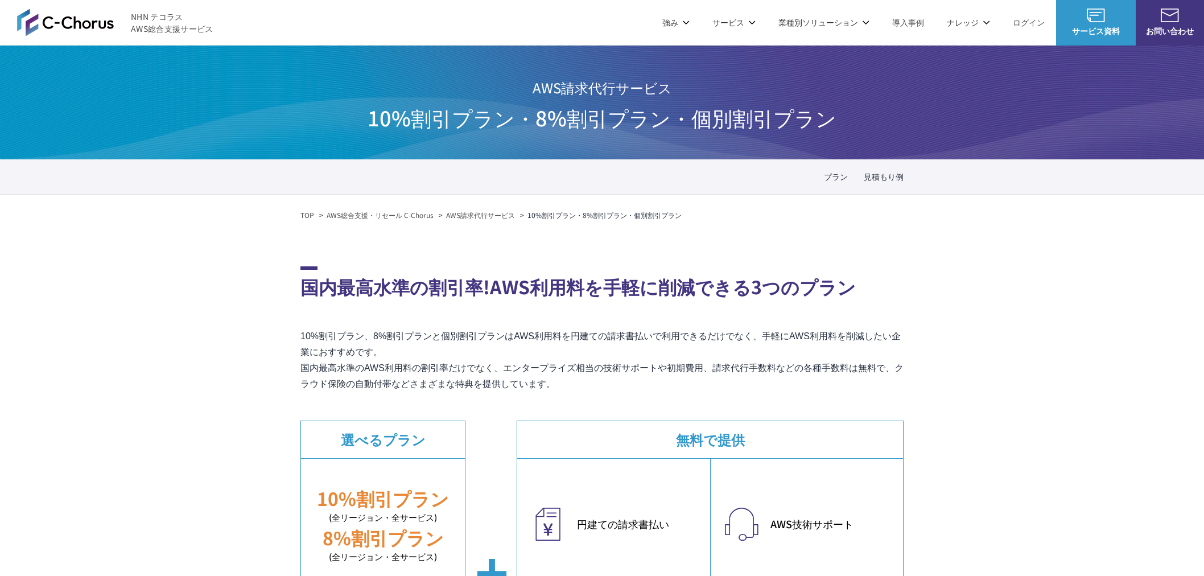  Describe the element at coordinates (115, 22) in the screenshot. I see `a: AWS総合支援サービス C-Chorus NHN テコラスAWS総合支援サービス` at that location.